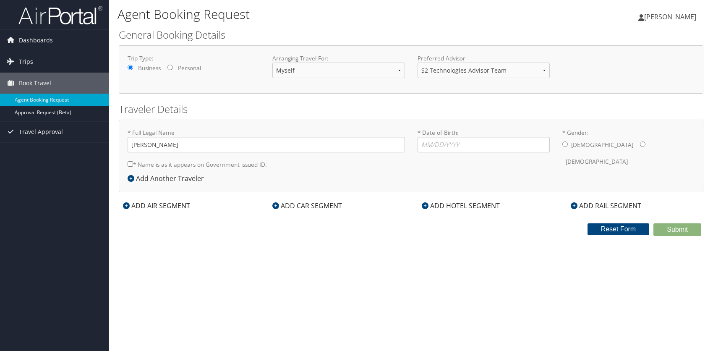 The width and height of the screenshot is (713, 351). What do you see at coordinates (35, 83) in the screenshot?
I see `span: Book Travel` at bounding box center [35, 83].